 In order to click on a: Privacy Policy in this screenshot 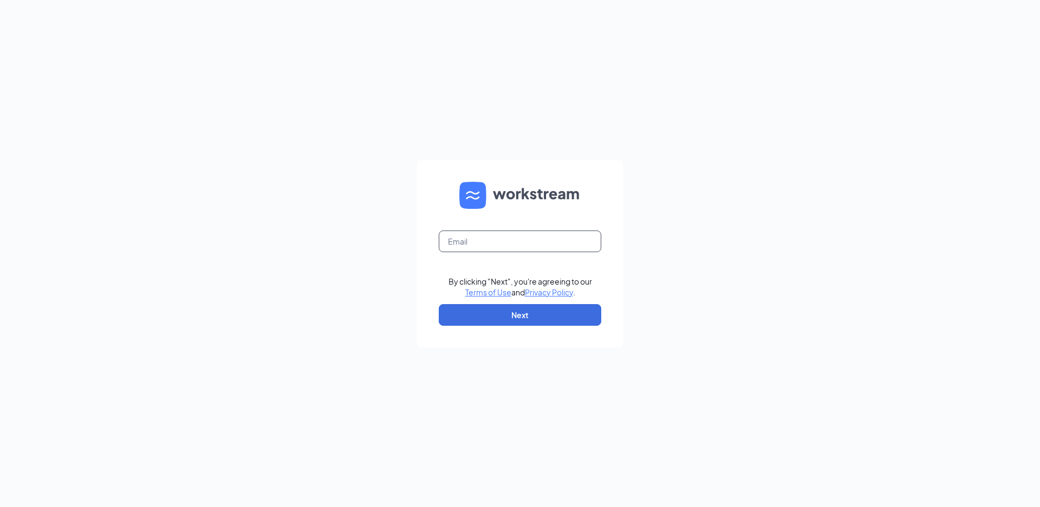, I will do `click(549, 292)`.